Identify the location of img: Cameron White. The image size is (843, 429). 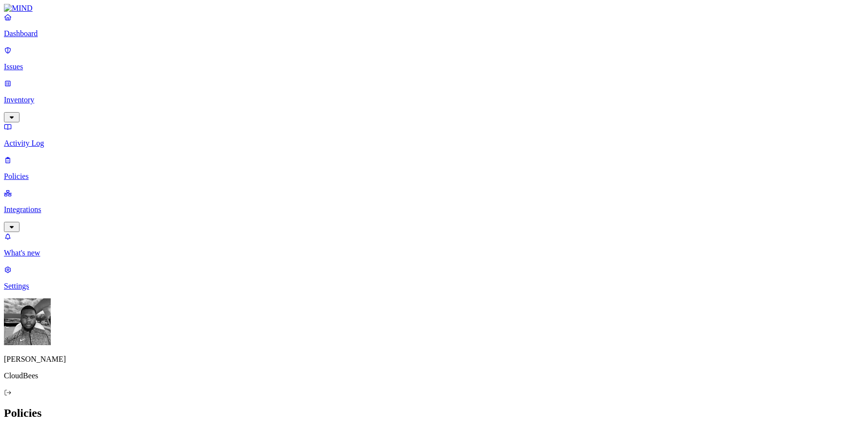
(27, 322).